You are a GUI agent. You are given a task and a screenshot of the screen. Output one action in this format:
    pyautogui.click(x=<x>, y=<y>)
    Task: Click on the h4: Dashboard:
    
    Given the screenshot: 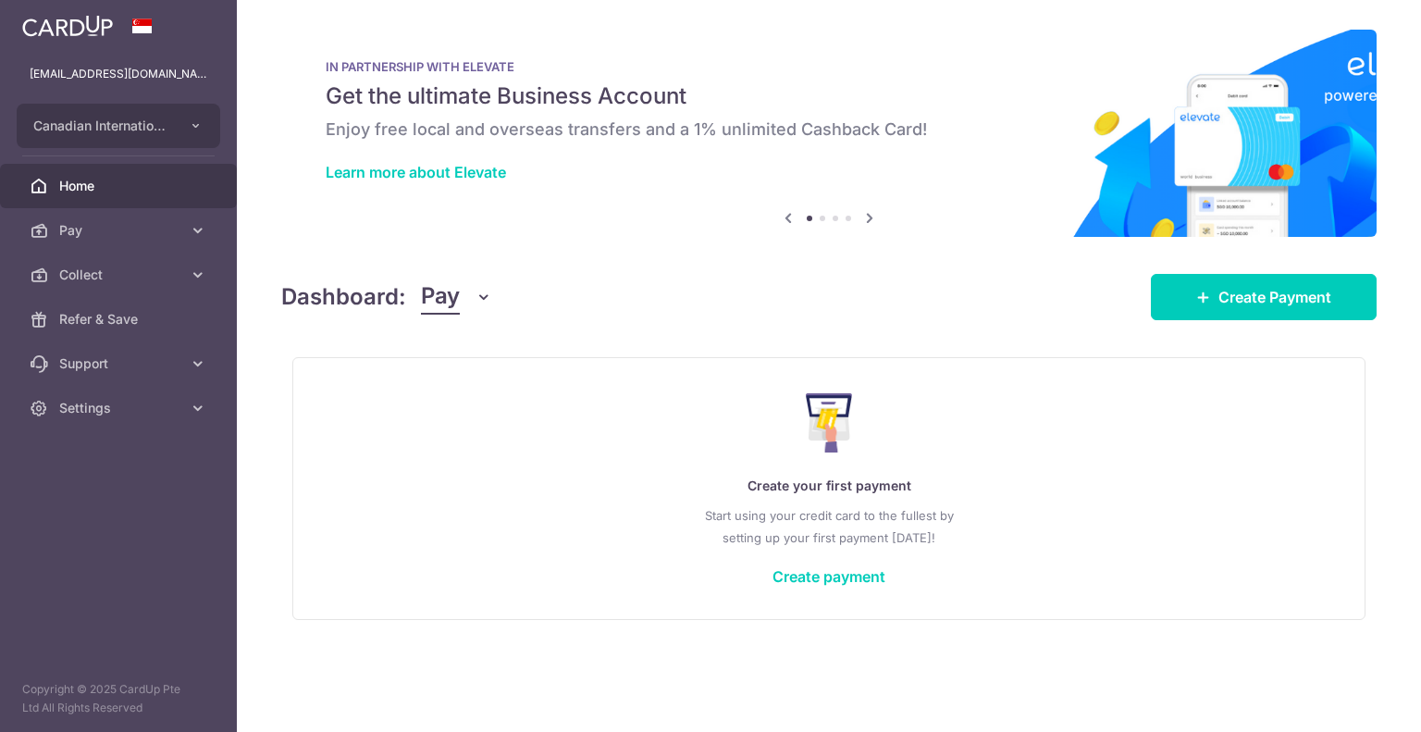 What is the action you would take?
    pyautogui.click(x=343, y=297)
    